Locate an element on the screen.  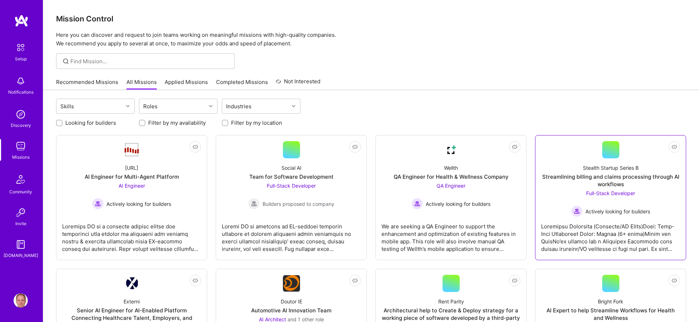
div: Missions is located at coordinates (21, 157).